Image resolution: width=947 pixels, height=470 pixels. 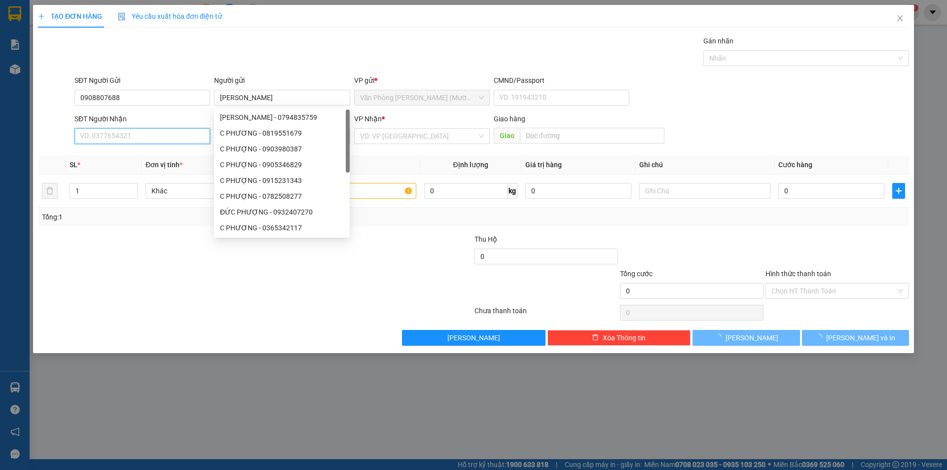 What do you see at coordinates (142, 80) in the screenshot?
I see `div: SĐT Người Gửi` at bounding box center [142, 80].